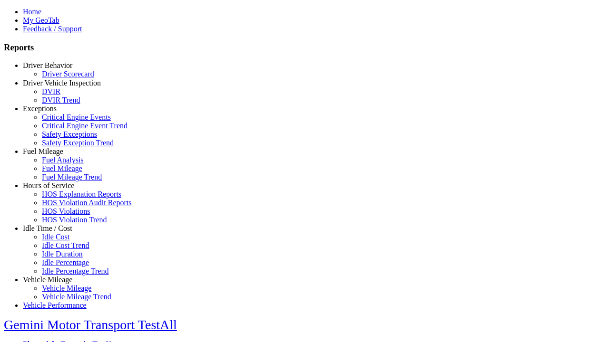 The image size is (609, 342). Describe the element at coordinates (66, 211) in the screenshot. I see `a: HOS Violations` at that location.